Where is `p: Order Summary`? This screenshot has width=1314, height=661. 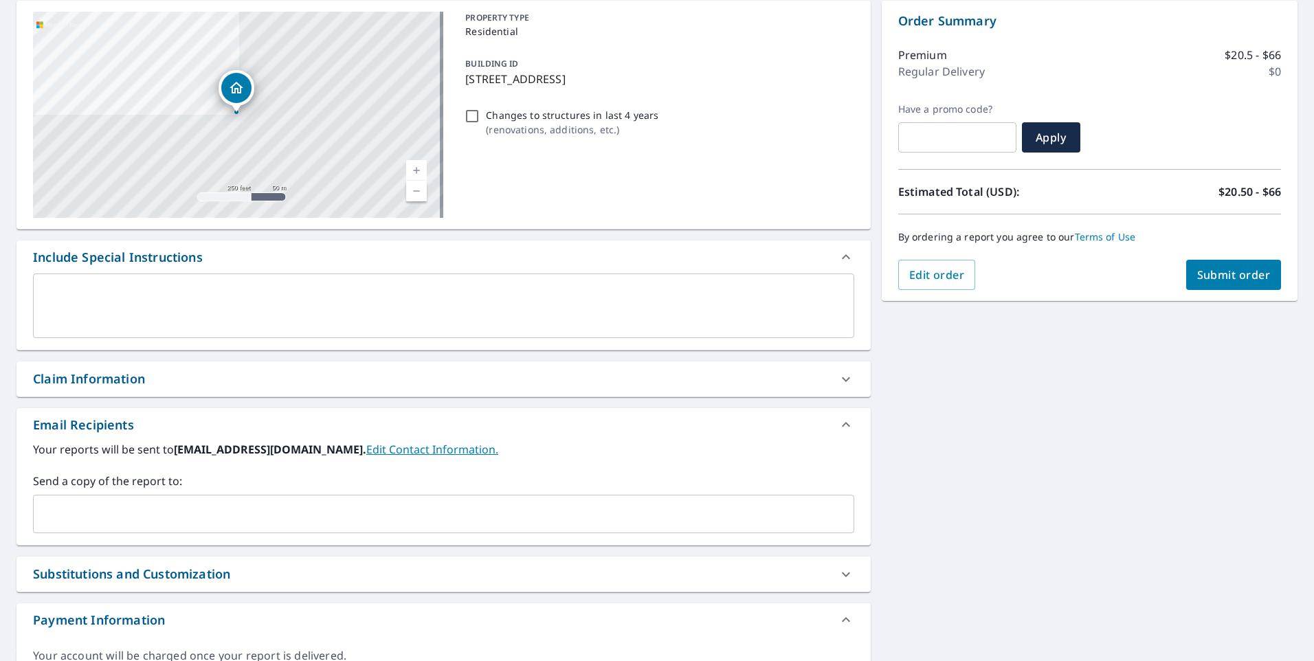 p: Order Summary is located at coordinates (1089, 21).